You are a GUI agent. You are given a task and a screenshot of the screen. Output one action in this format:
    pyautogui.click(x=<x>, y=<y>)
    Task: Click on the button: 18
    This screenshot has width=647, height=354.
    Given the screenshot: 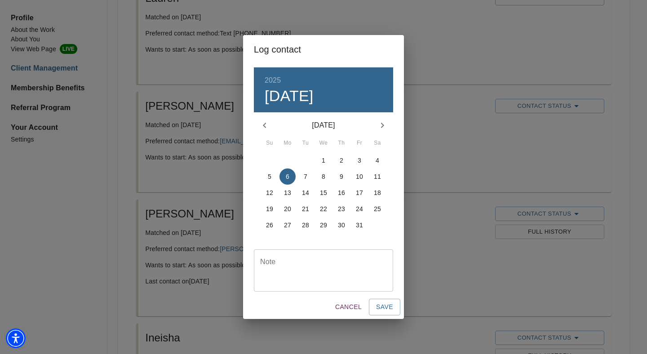 What is the action you would take?
    pyautogui.click(x=378, y=193)
    